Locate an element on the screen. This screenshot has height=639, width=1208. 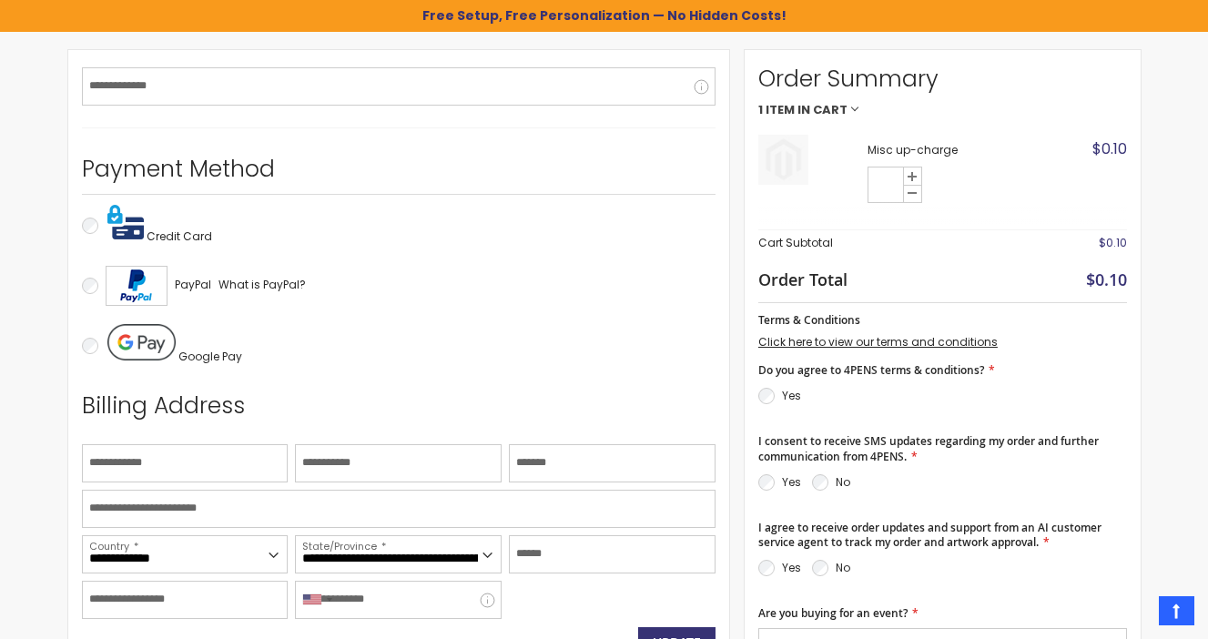
span: What is PayPal? is located at coordinates (262, 284).